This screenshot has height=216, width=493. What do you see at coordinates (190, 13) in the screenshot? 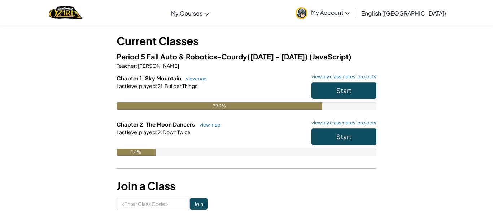
I see `a: My Courses` at bounding box center [190, 13].